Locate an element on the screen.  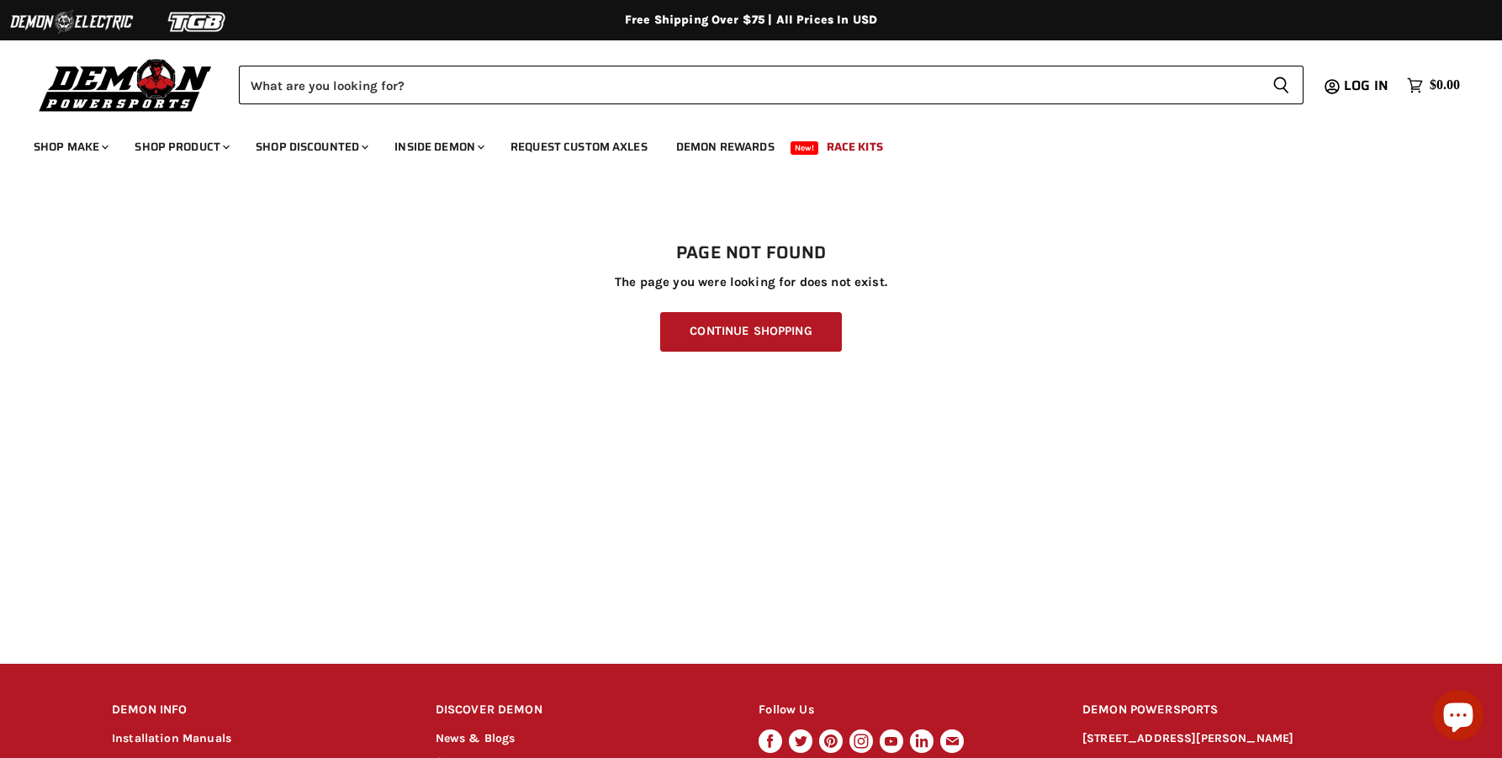
a: Demon Rewards is located at coordinates (725, 146).